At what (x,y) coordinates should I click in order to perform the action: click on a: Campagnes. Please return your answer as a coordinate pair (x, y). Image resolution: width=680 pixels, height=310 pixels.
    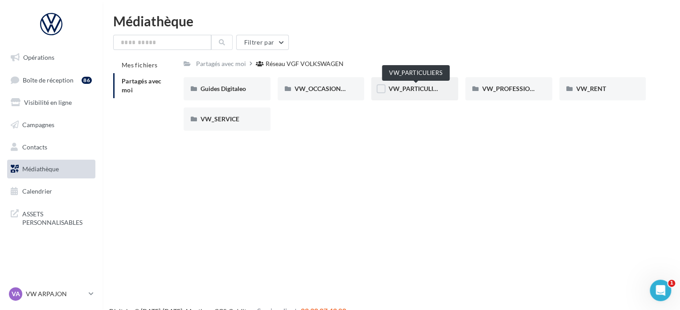
    Looking at the image, I should click on (51, 125).